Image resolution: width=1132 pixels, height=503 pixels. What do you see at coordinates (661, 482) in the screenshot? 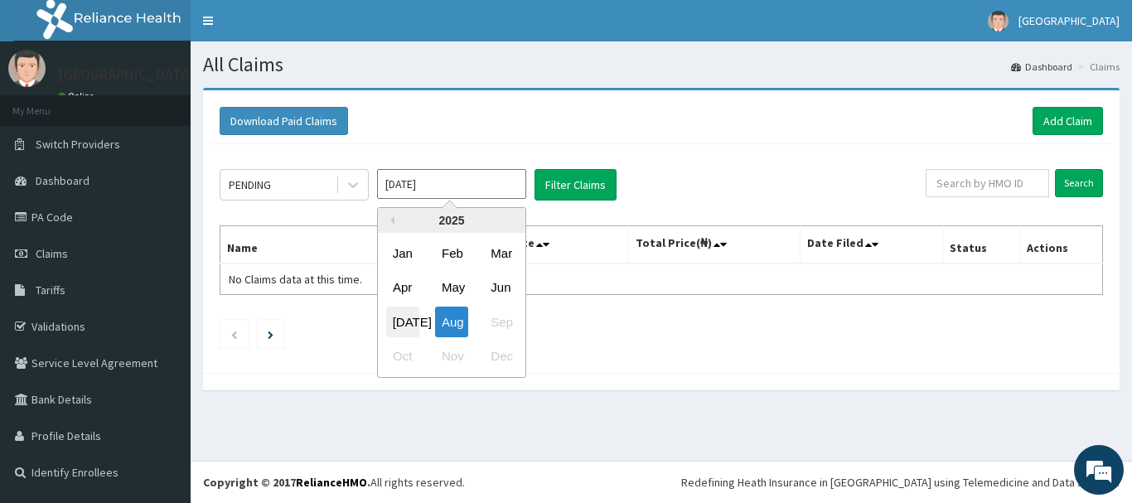
I see `footer: All rights reserved.` at bounding box center [661, 482].